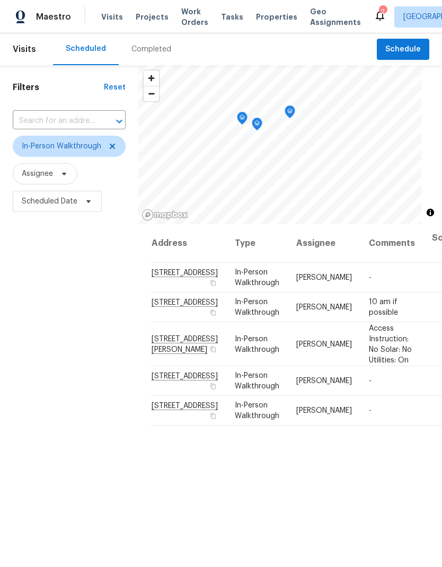  Describe the element at coordinates (54, 121) in the screenshot. I see `input: Search for an address...` at that location.